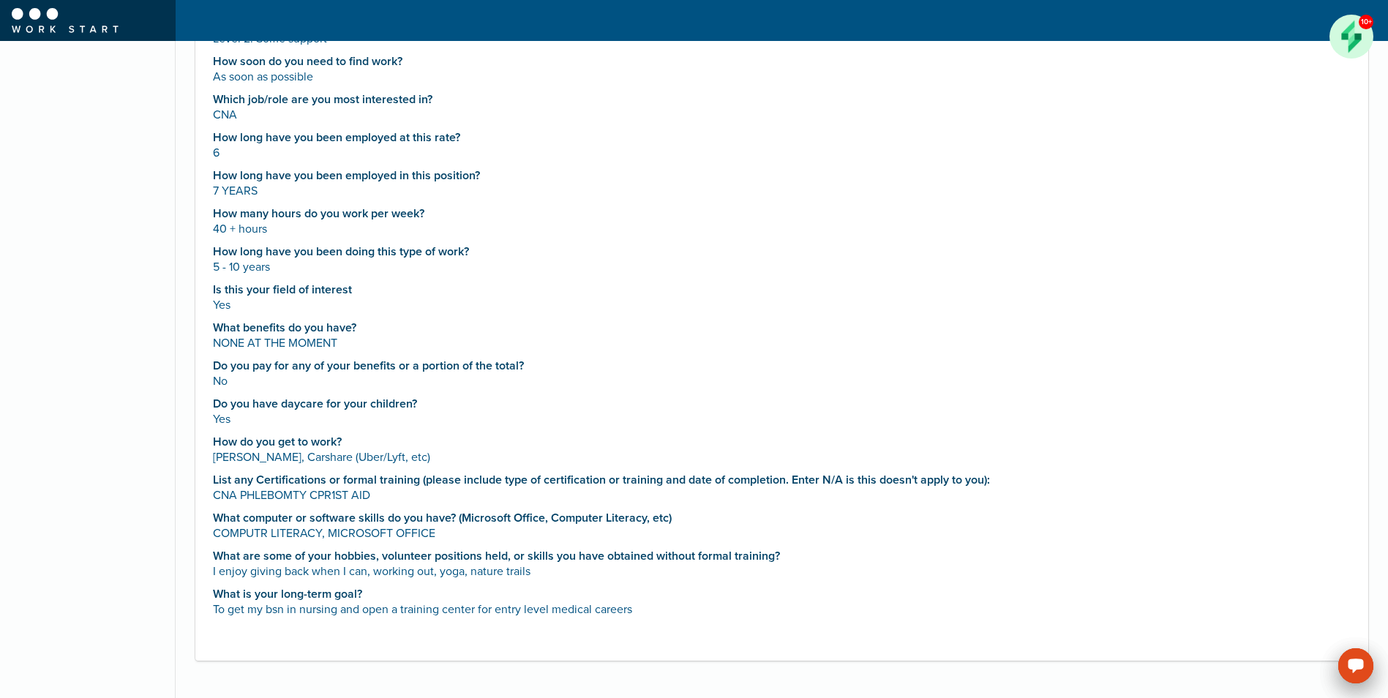  Describe the element at coordinates (781, 252) in the screenshot. I see `h3: How long have you been doing this type of work?` at that location.